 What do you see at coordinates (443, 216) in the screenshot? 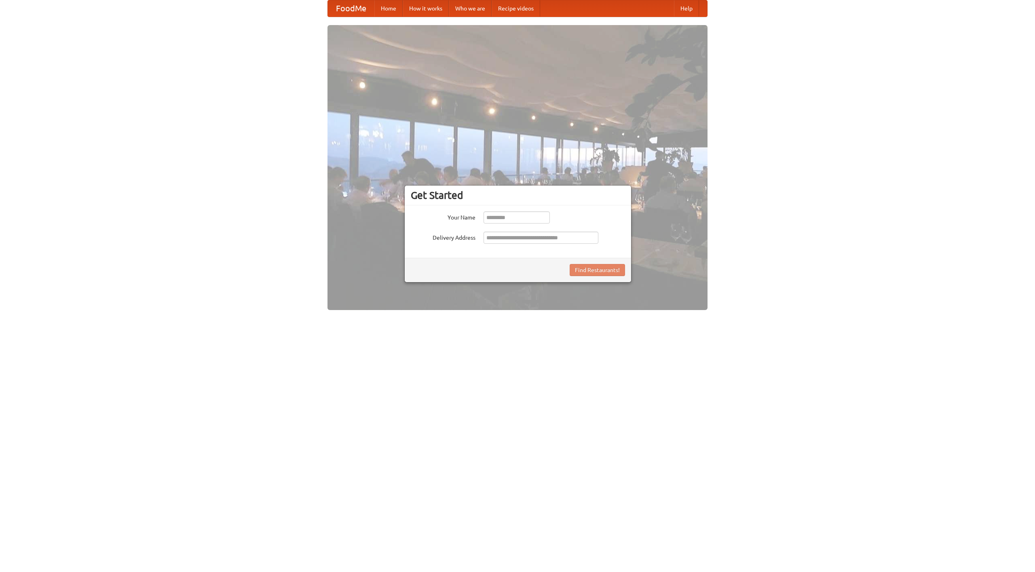
I see `label: Your Name` at bounding box center [443, 216].